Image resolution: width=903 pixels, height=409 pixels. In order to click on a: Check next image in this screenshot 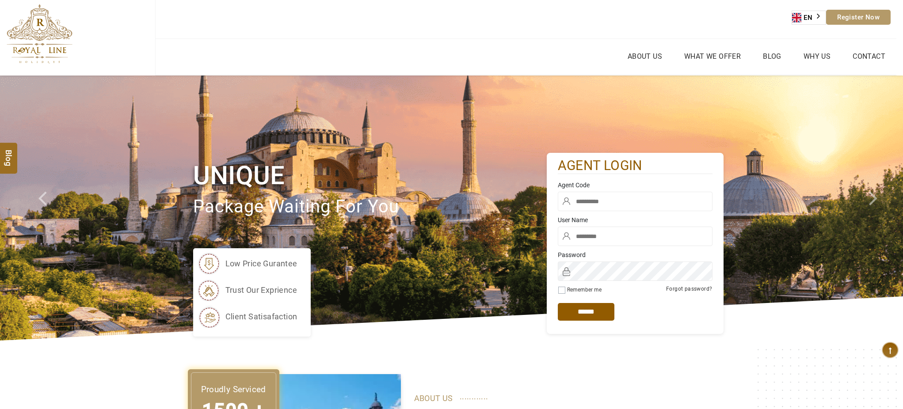, I will do `click(880, 208)`.